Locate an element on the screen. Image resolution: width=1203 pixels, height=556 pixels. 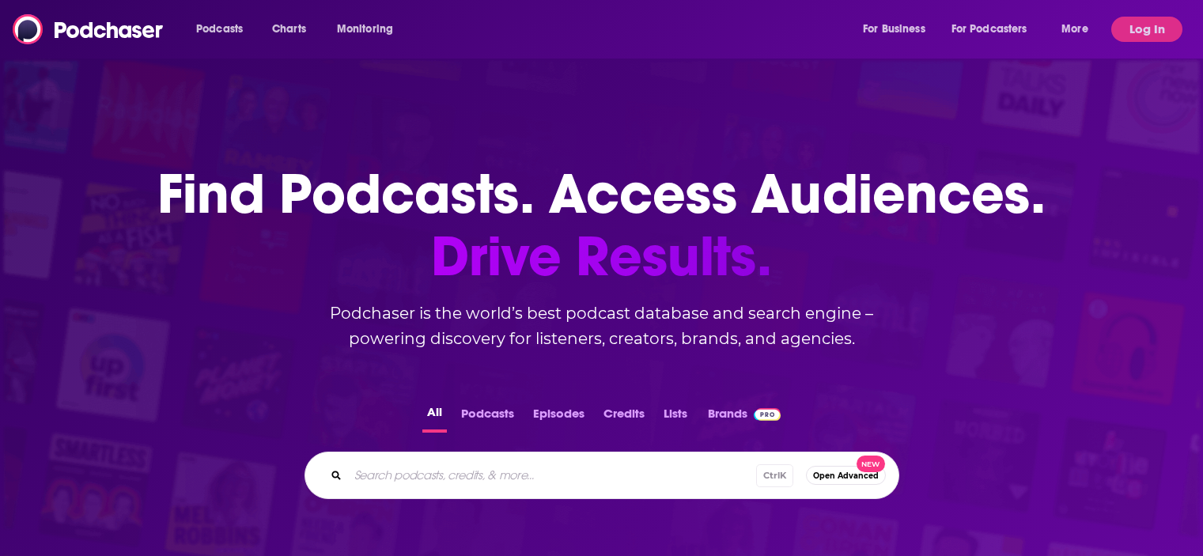
span: For Podcasters is located at coordinates (989, 29).